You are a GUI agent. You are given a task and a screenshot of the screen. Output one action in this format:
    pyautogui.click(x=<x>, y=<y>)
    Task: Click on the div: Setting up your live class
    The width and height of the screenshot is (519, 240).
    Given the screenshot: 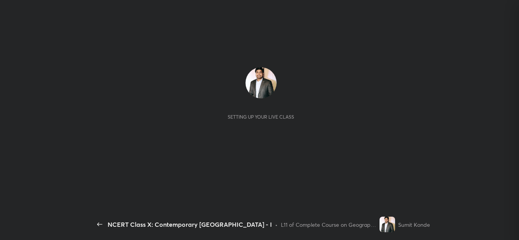 What is the action you would take?
    pyautogui.click(x=261, y=116)
    